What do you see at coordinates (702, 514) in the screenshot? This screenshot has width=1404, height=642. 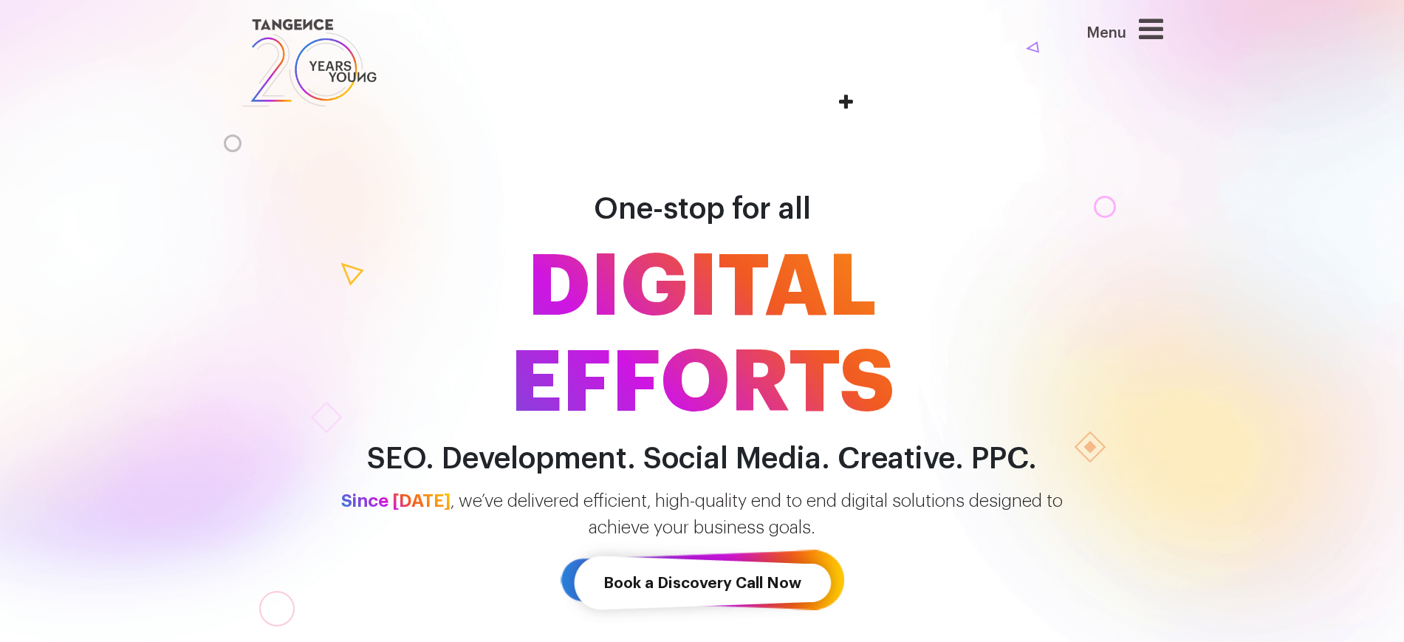 I see `p: , we’ve delivered efficient, high-quality end to end digital solutions designed to achieve your b...` at bounding box center [702, 514].